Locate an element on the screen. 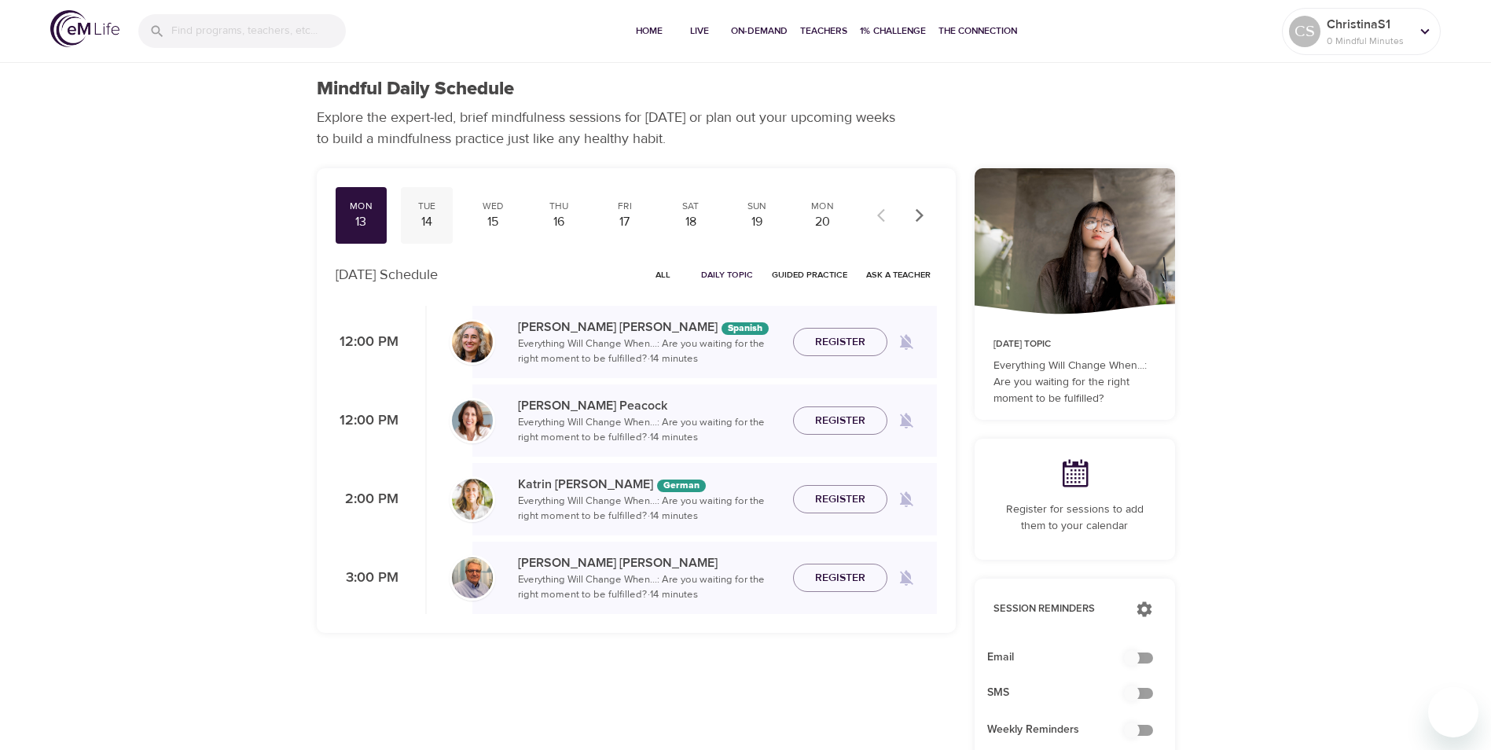 The image size is (1491, 750). div: Thu is located at coordinates (559, 206).